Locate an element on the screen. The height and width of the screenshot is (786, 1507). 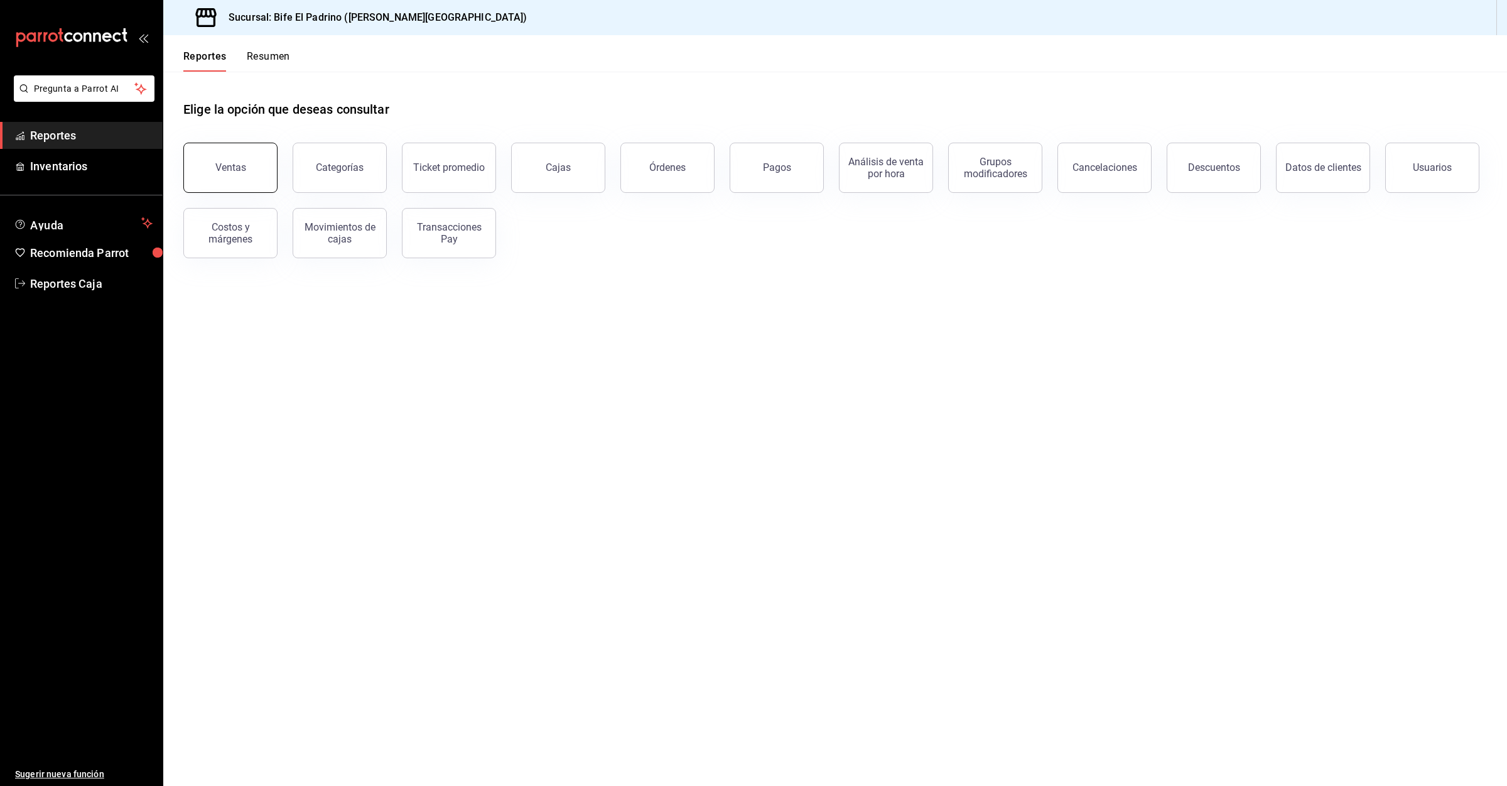
button: Movimientos de cajas is located at coordinates (340, 233).